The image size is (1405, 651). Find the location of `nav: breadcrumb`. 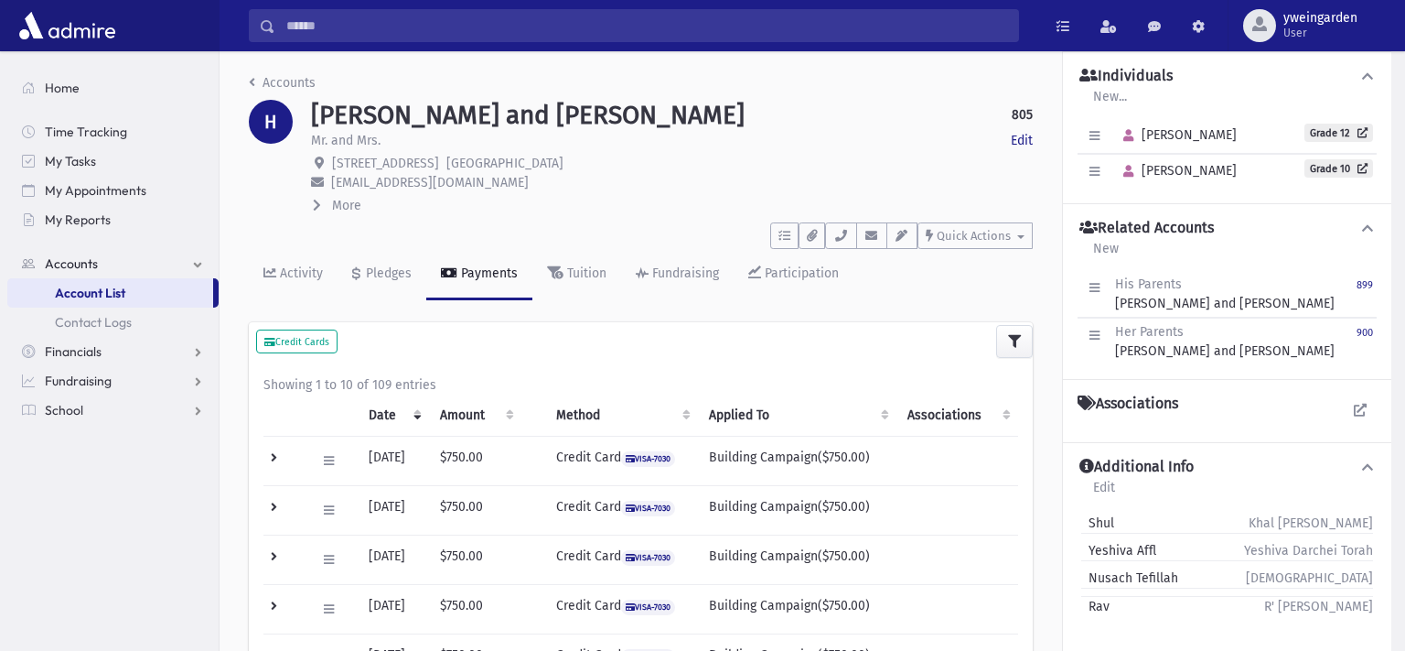

nav: breadcrumb is located at coordinates (282, 86).